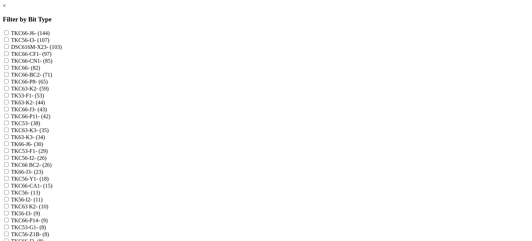 This screenshot has width=532, height=241. Describe the element at coordinates (30, 40) in the screenshot. I see `label: TKC56-I3` at that location.